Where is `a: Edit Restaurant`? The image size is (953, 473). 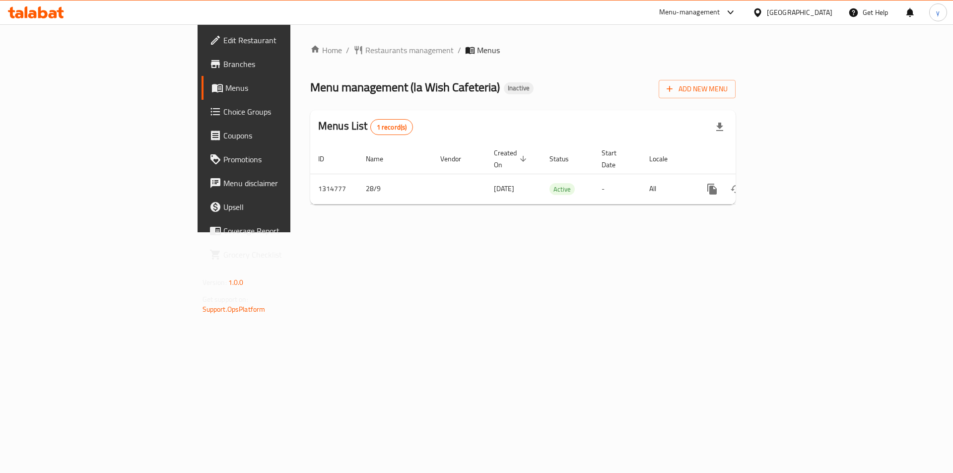 a: Edit Restaurant is located at coordinates (279, 40).